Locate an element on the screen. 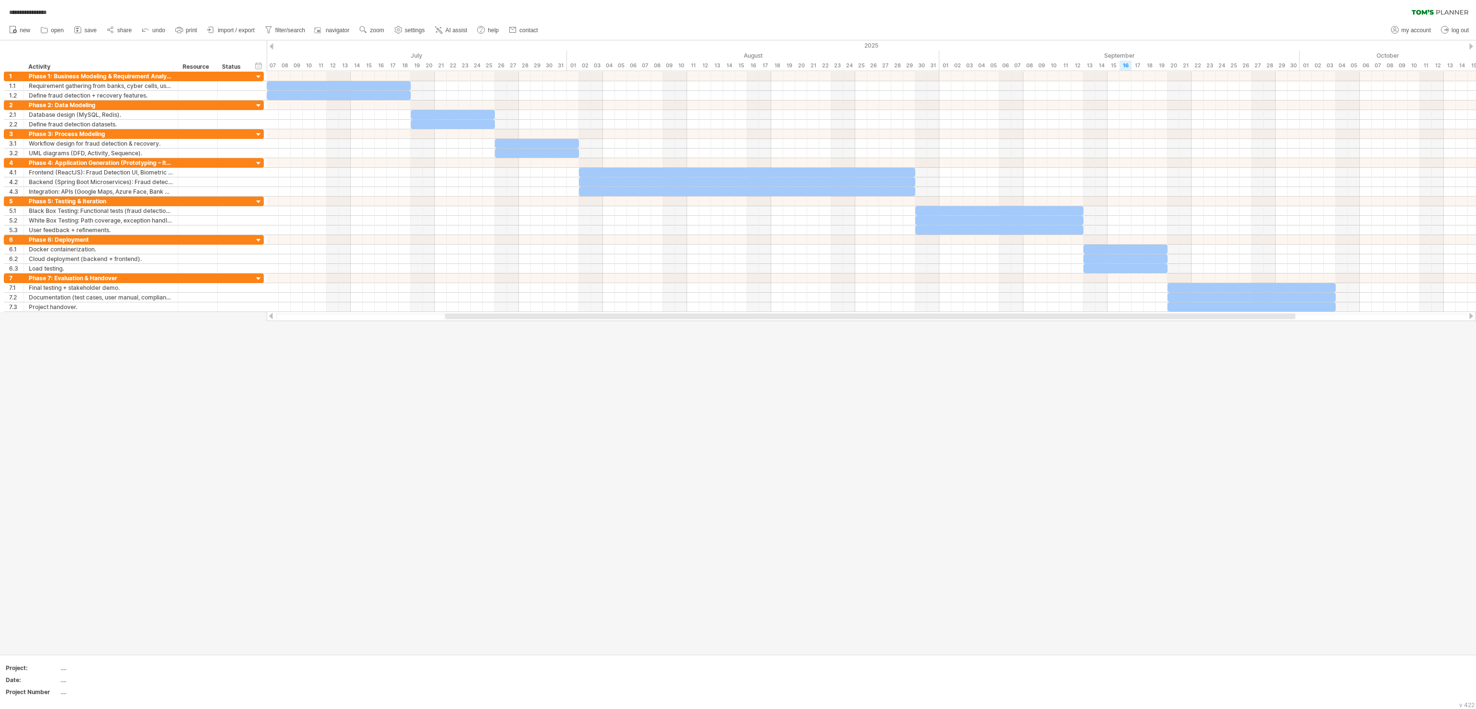  div: Thursday, 7 August 2025 is located at coordinates (645, 65).